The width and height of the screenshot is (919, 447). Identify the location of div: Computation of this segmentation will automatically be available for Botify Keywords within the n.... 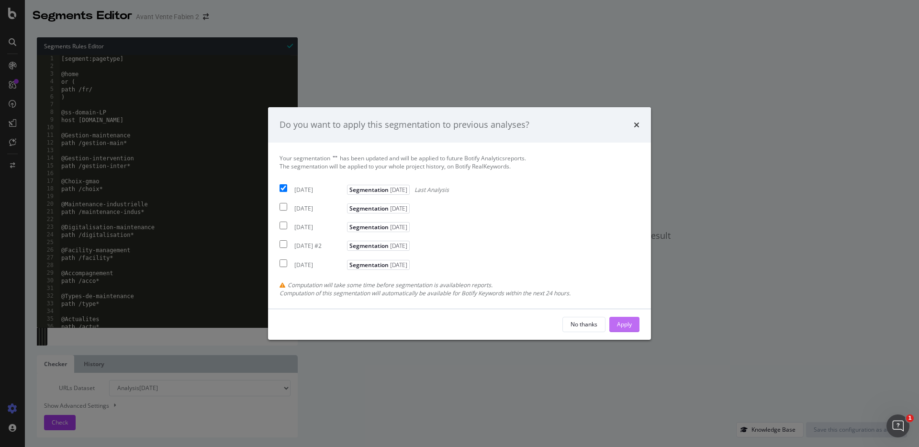
(460, 293).